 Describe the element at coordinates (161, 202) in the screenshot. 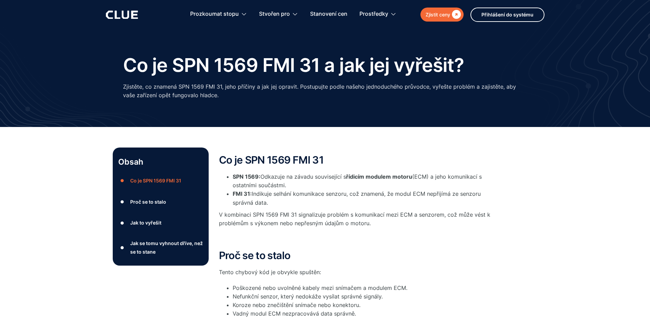

I see `a: ●Proč se to stalo` at that location.